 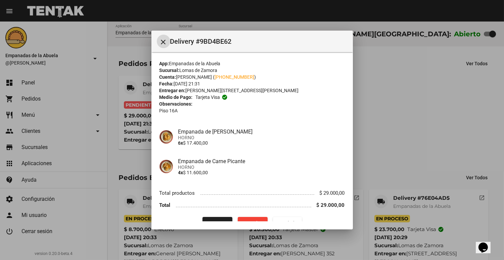 What do you see at coordinates (166, 166) in the screenshot?
I see `img: 244b8d39-ba06-4741-92c7-e12f1b13dfde.jpg` at bounding box center [166, 166].